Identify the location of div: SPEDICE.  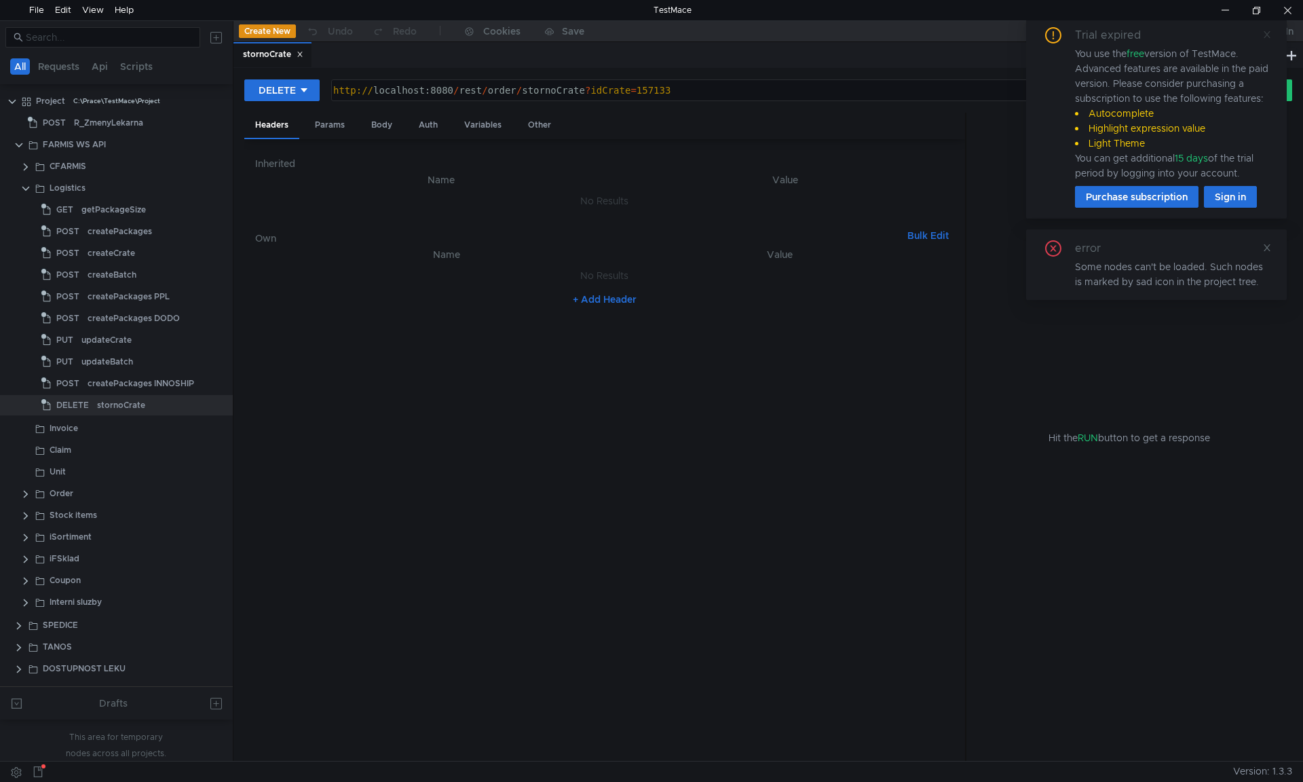
(60, 625).